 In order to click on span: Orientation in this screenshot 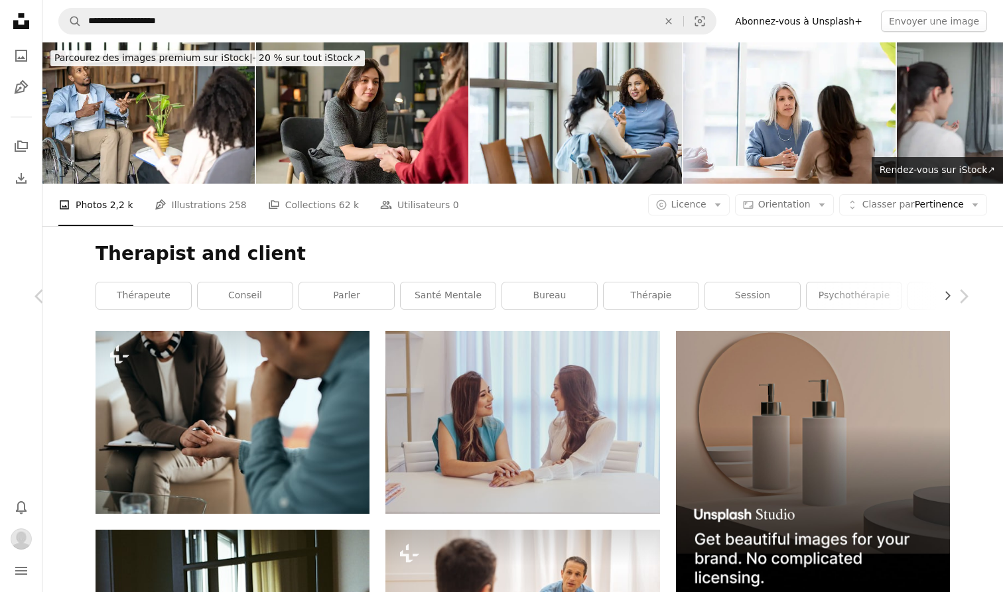, I will do `click(784, 204)`.